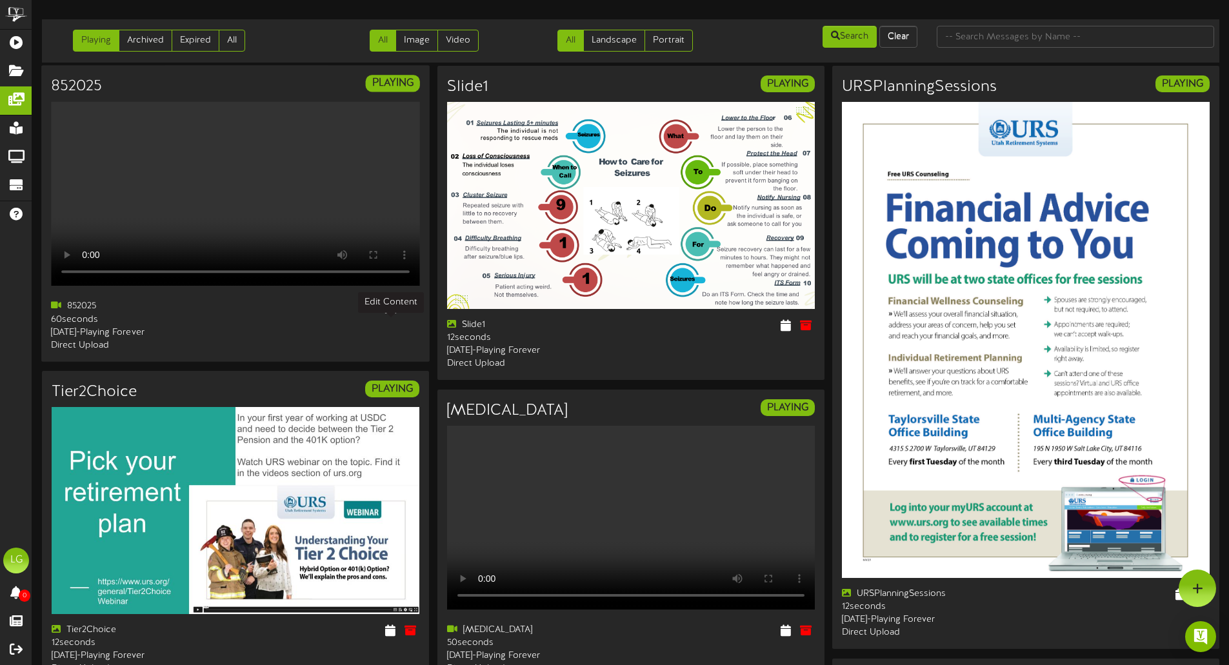  Describe the element at coordinates (468, 87) in the screenshot. I see `h3: Slide1` at that location.